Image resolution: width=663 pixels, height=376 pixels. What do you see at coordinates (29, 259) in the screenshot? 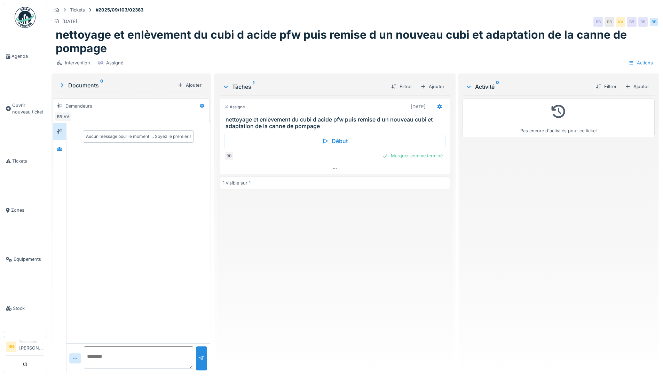
I see `span: Équipements` at bounding box center [29, 259].